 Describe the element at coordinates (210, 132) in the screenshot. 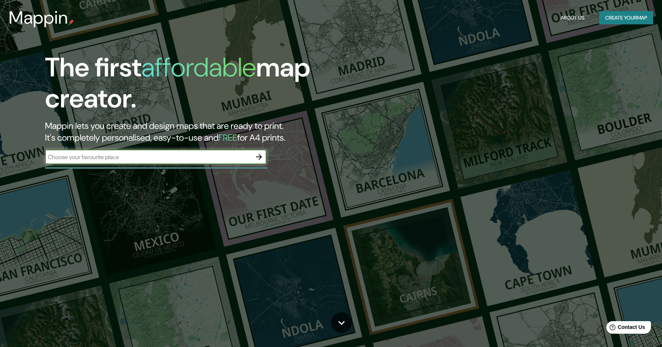

I see `h2: Mappin lets you create and design maps that are ready to print. It's completely personalised, eas...` at that location.